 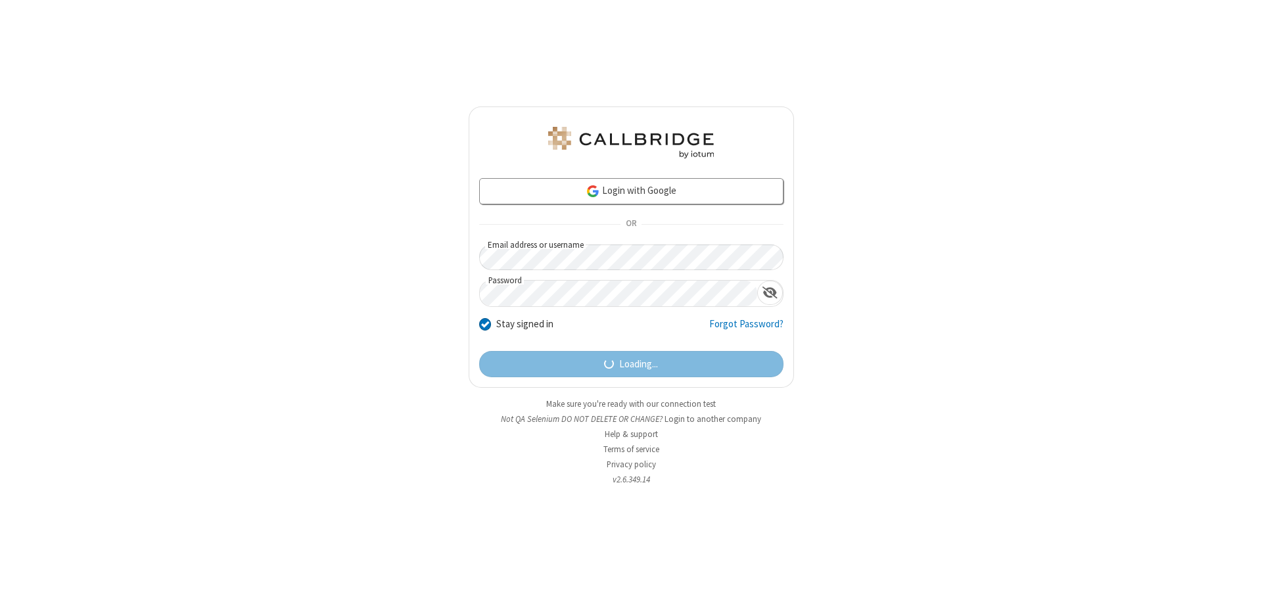 I want to click on a: Terms of service, so click(x=631, y=449).